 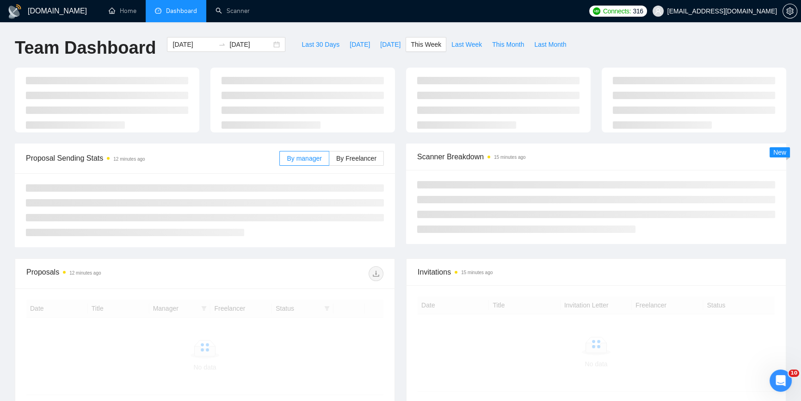 I want to click on span: By manager, so click(x=304, y=158).